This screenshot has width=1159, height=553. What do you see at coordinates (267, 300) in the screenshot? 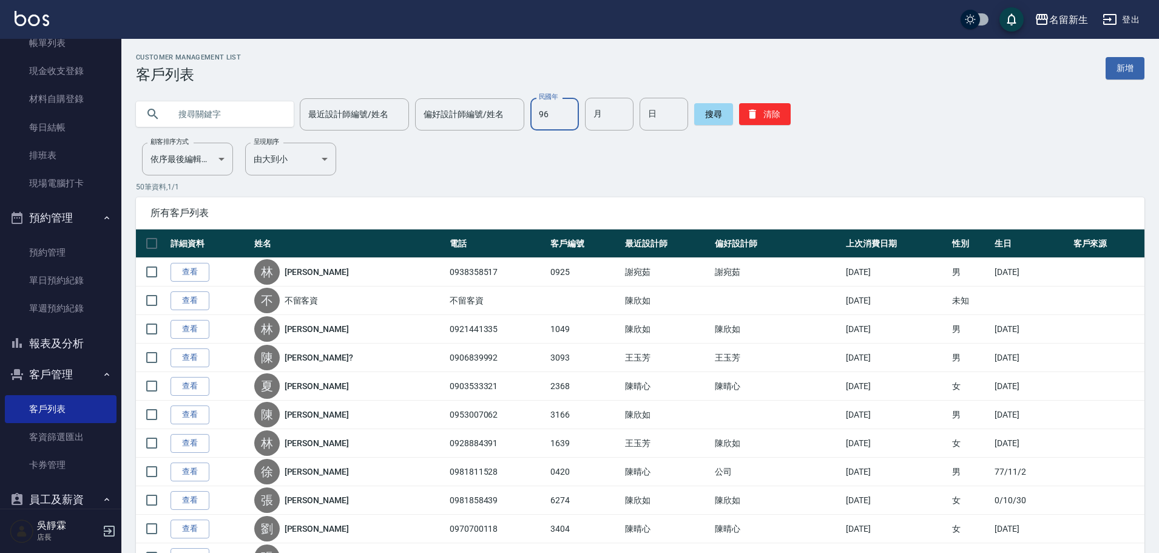
I see `div: 不` at bounding box center [267, 300].